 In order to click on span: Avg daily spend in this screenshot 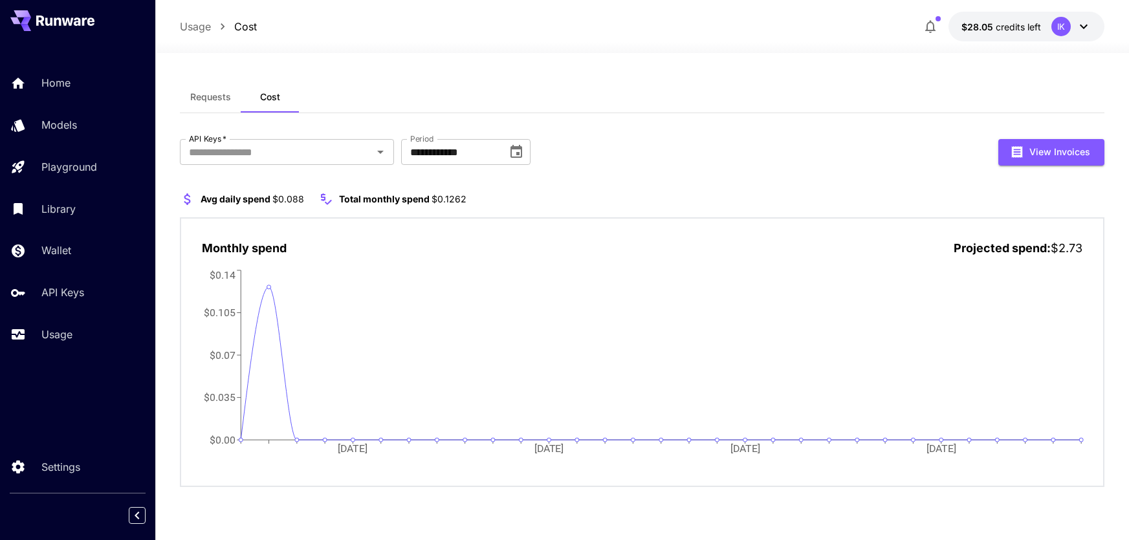, I will do `click(236, 199)`.